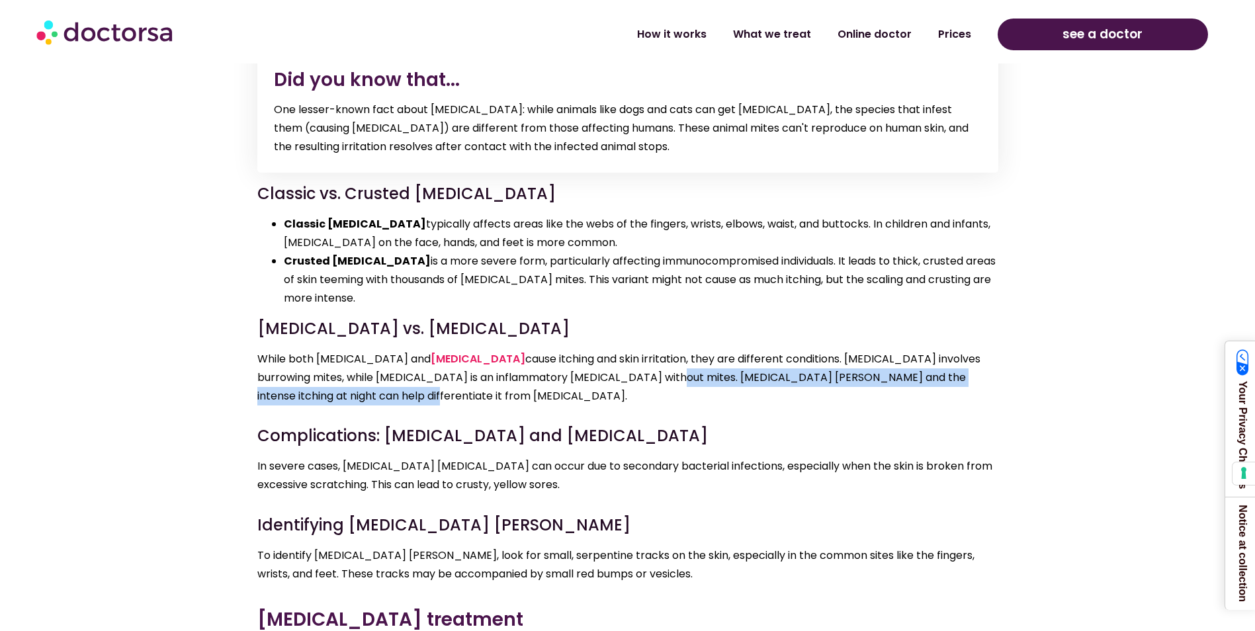 The width and height of the screenshot is (1255, 631). What do you see at coordinates (628, 80) in the screenshot?
I see `h3: Did you know that...` at bounding box center [628, 80].